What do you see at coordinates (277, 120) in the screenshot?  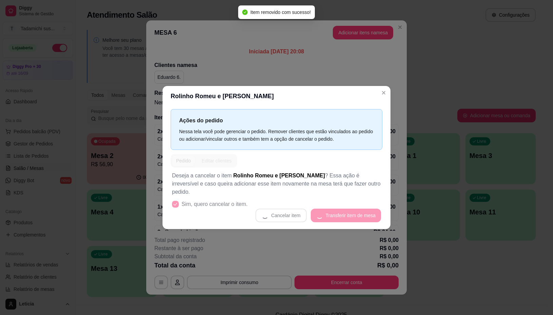 I see `p: Ações do pedido` at bounding box center [277, 120].